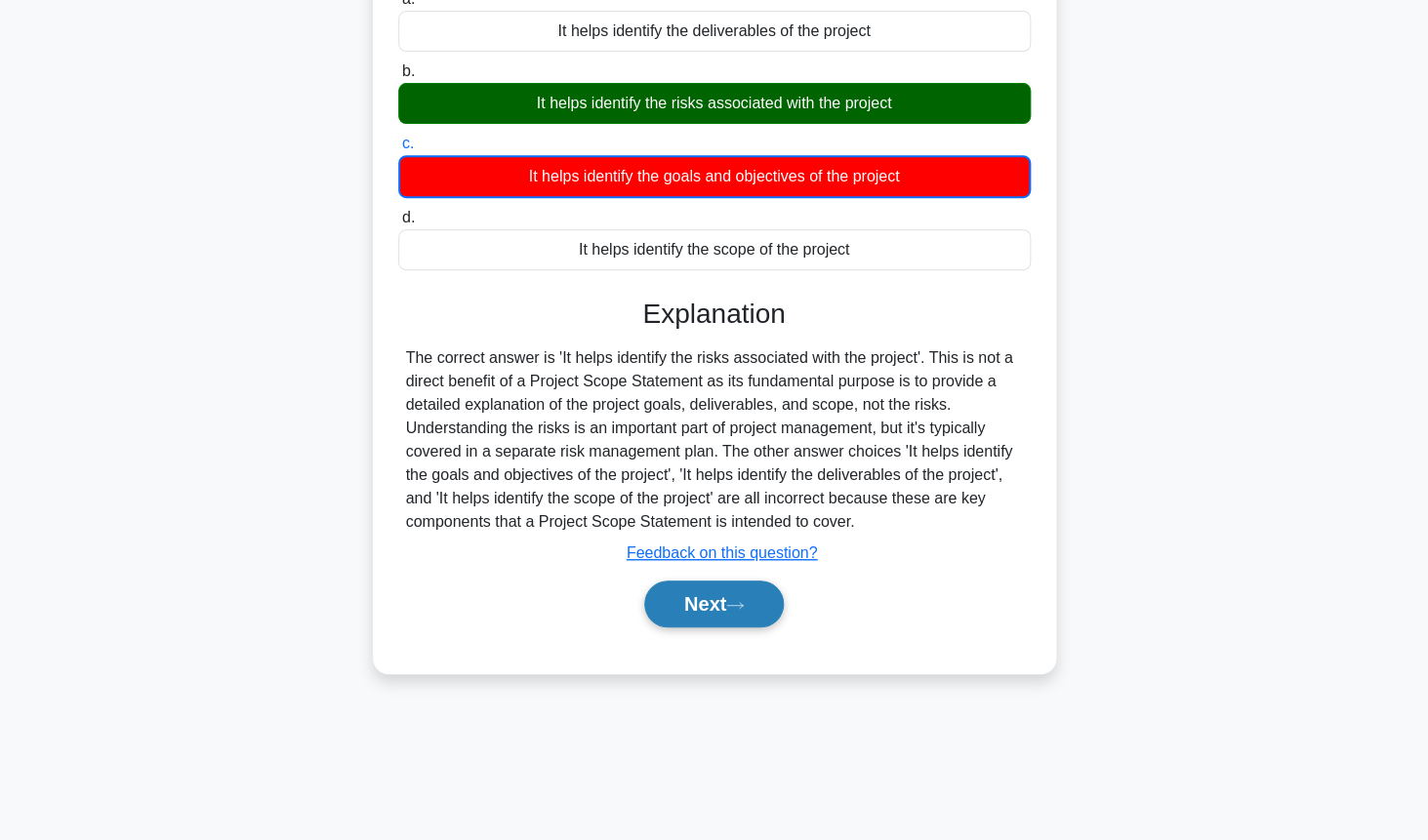  What do you see at coordinates (715, 314) in the screenshot?
I see `h3: Explanation` at bounding box center [715, 314].